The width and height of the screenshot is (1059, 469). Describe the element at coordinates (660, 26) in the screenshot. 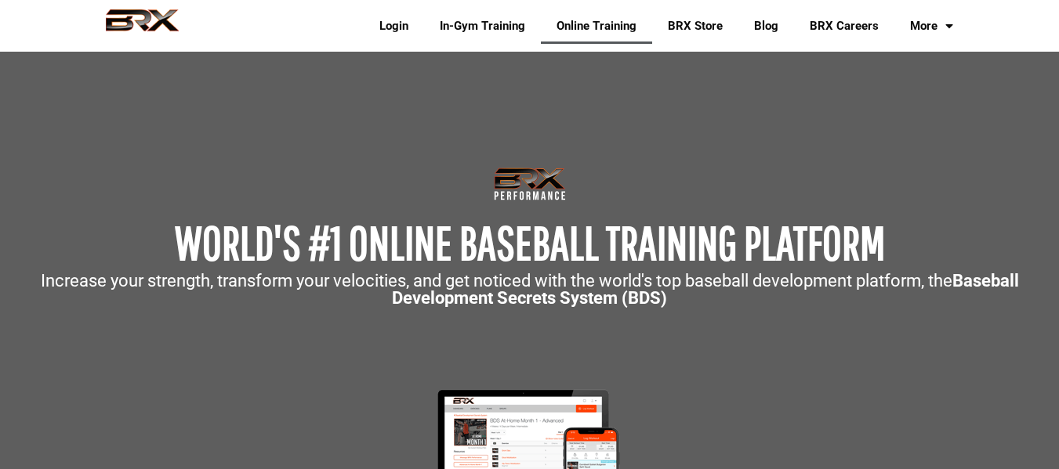

I see `div: Navigation Menu` at that location.